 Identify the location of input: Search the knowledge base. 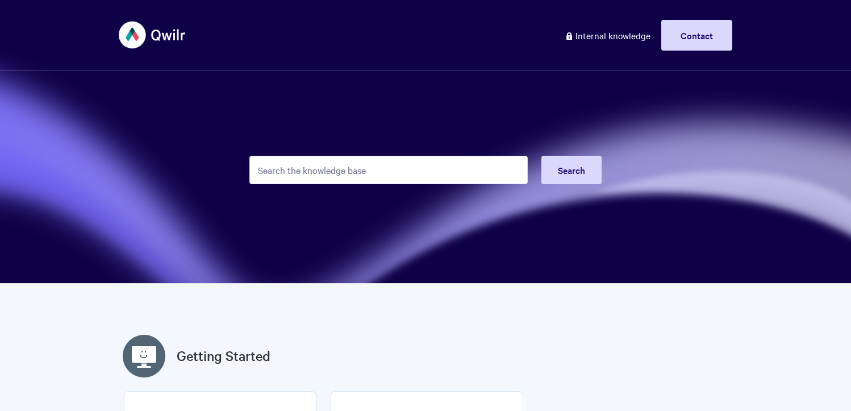
(389, 170).